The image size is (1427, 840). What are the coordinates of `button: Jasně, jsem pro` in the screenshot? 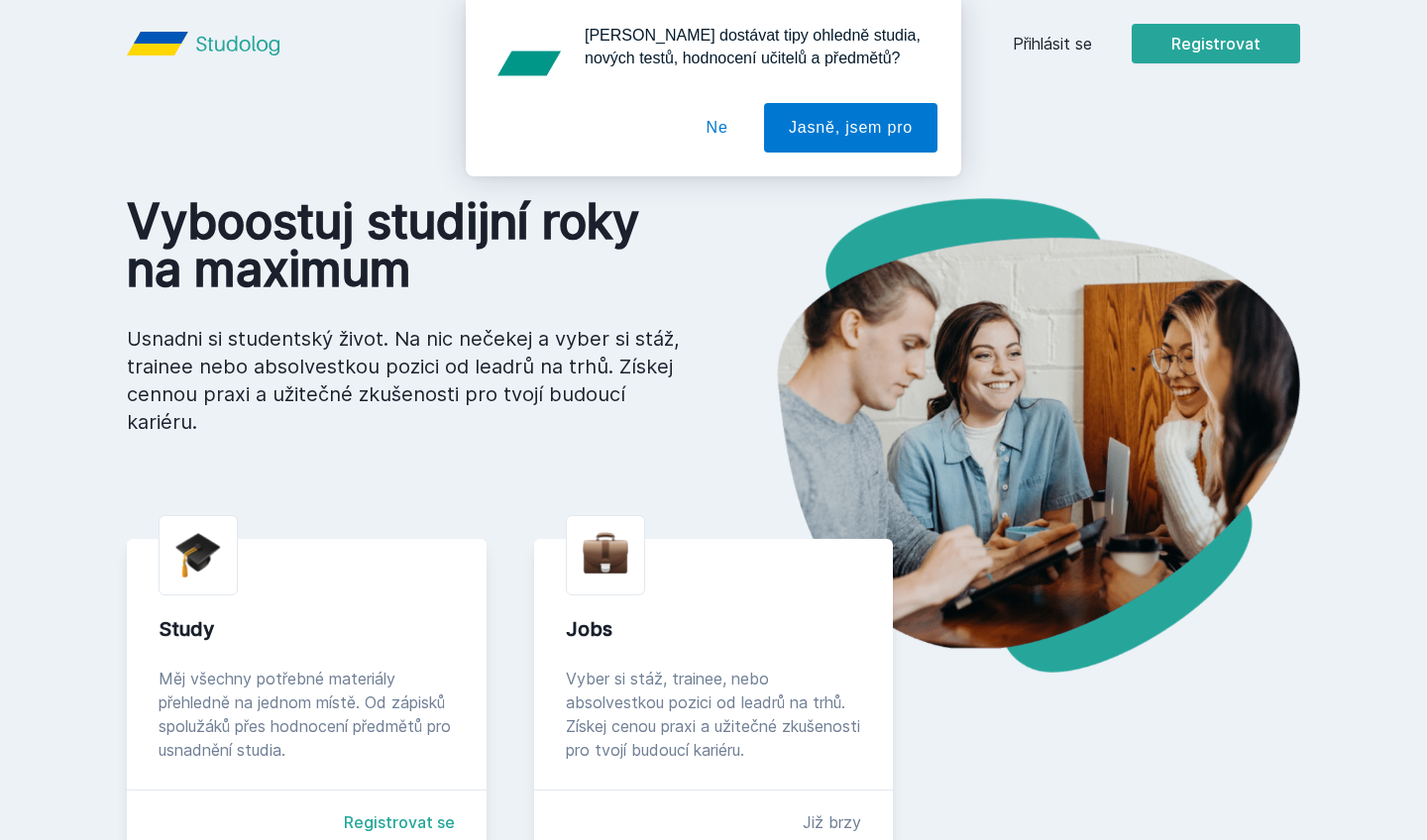 It's located at (850, 128).